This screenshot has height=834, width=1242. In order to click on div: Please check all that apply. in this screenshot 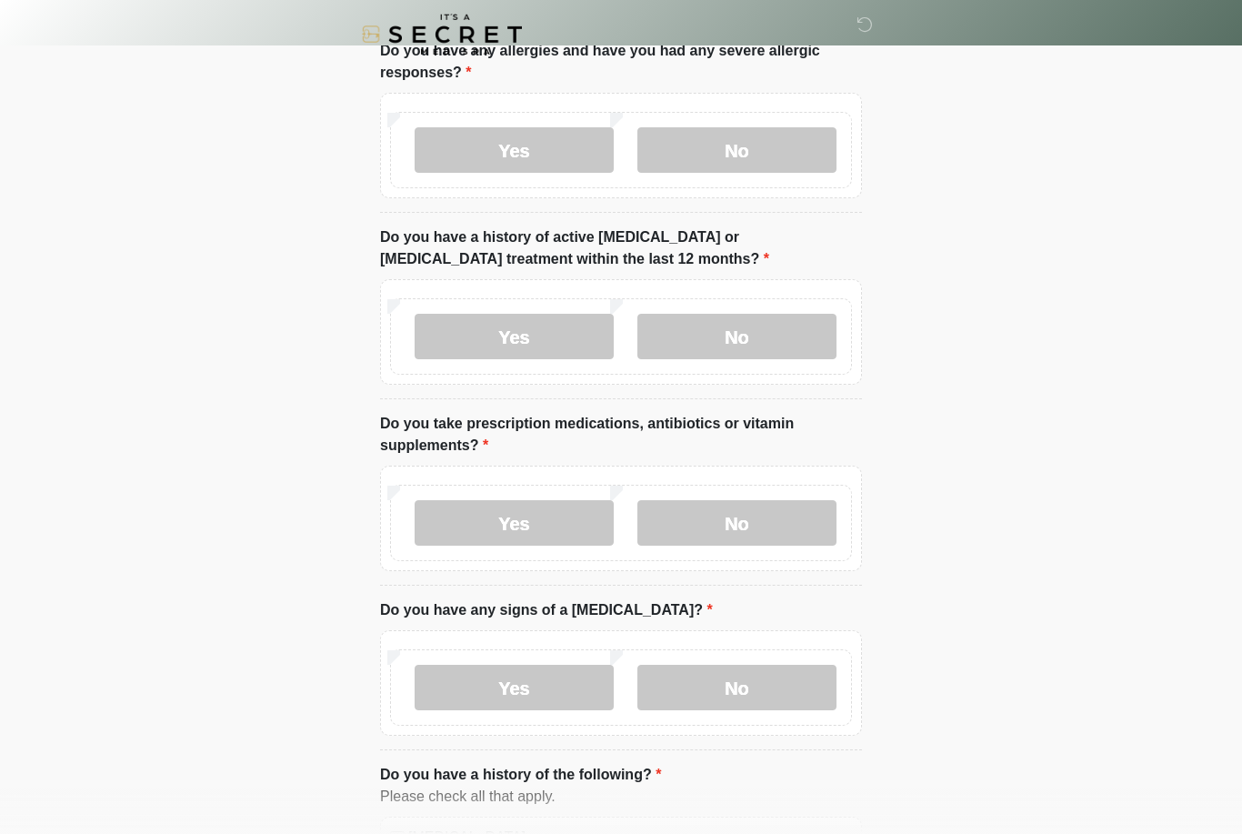, I will do `click(621, 796)`.